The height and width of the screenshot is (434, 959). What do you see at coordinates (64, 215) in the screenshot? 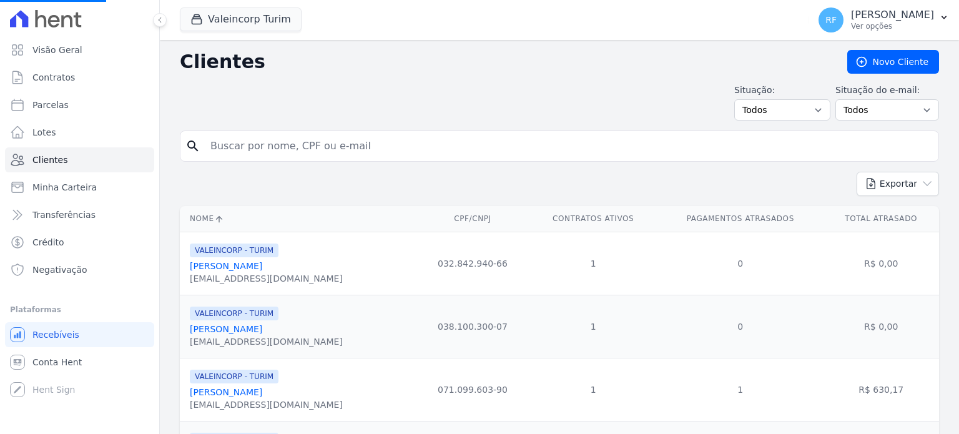
I see `span: Transferências` at bounding box center [64, 215].